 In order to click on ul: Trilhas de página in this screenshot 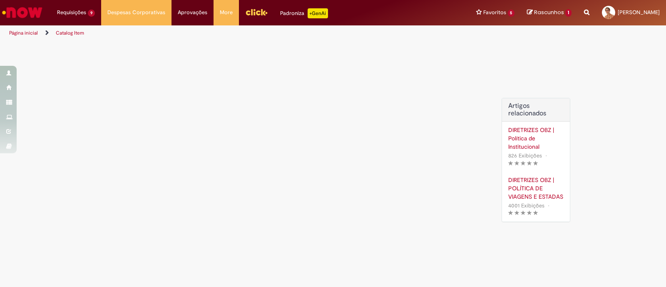, I will do `click(222, 33)`.